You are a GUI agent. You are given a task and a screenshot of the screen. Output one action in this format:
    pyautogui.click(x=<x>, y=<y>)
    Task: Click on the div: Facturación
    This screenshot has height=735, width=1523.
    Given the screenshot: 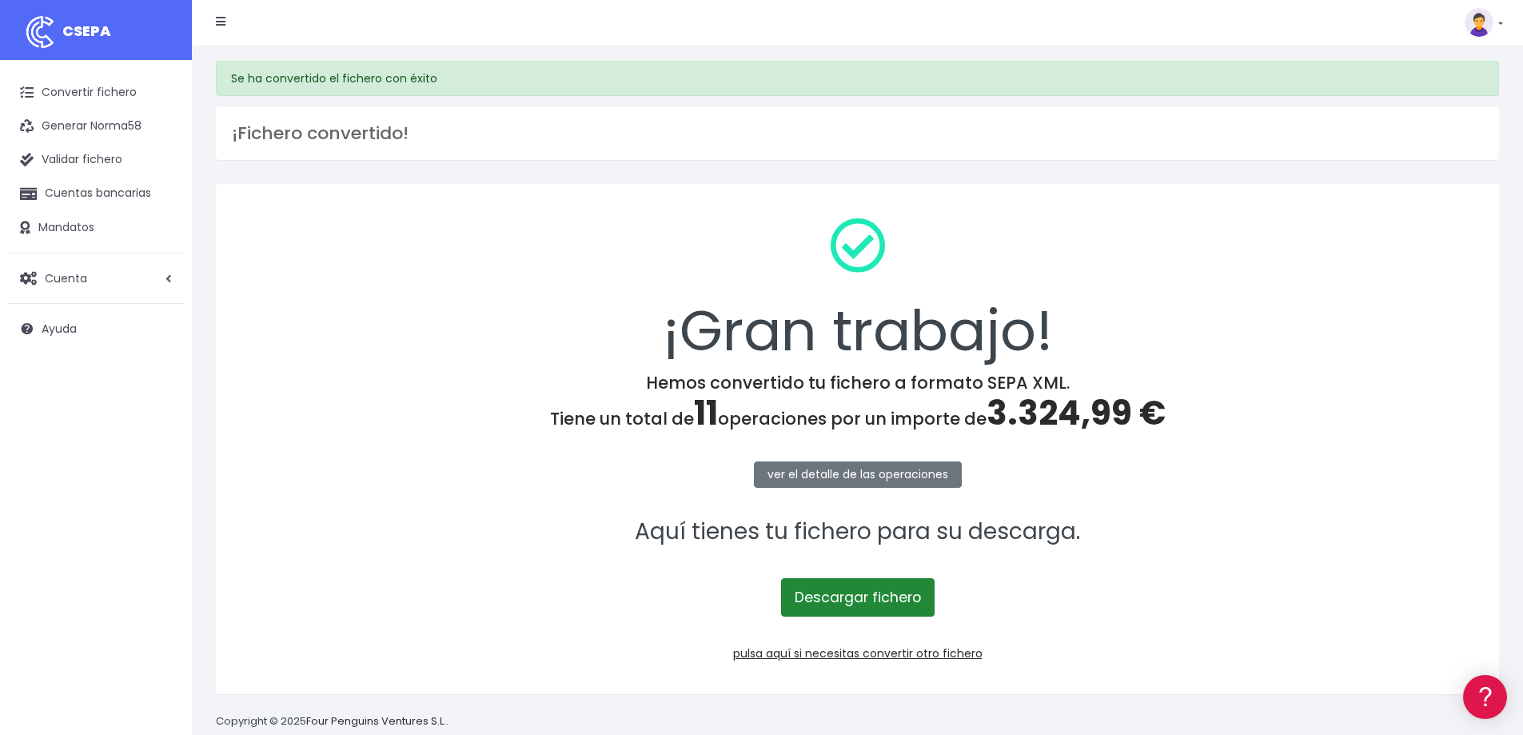 What is the action you would take?
    pyautogui.click(x=160, y=325)
    